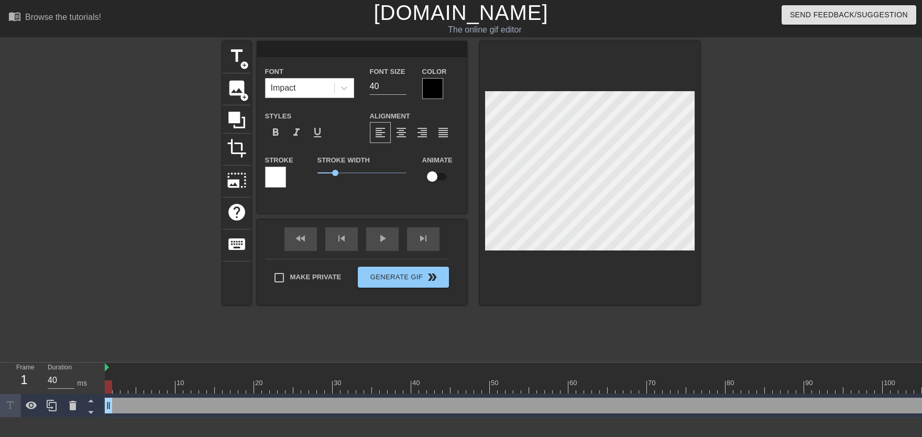  What do you see at coordinates (574, 383) in the screenshot?
I see `div: 60` at bounding box center [574, 383].